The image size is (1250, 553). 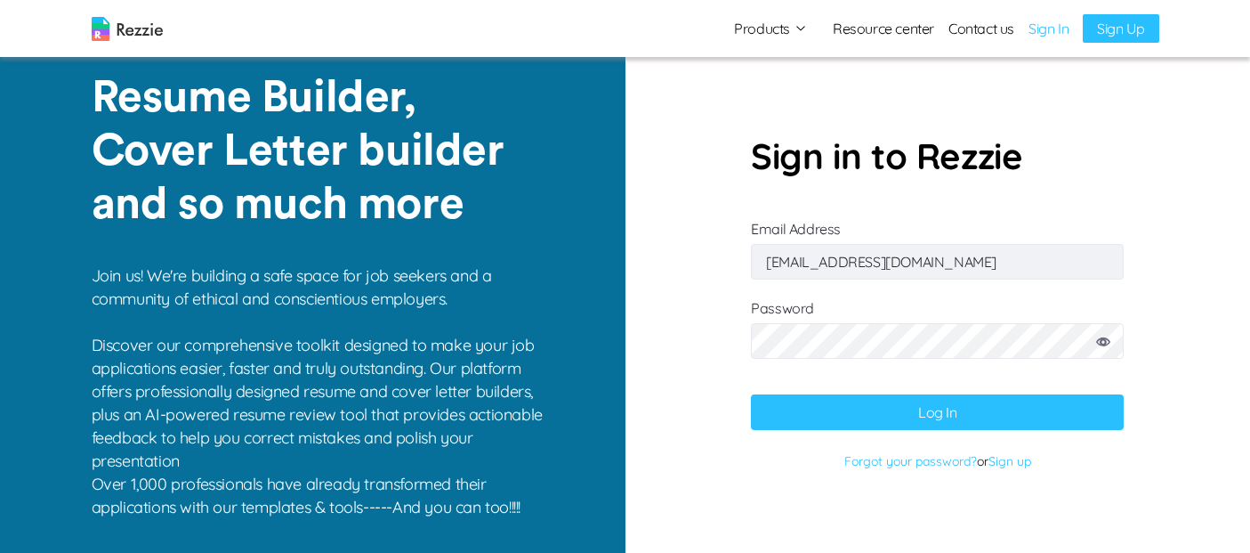 I want to click on input: Password, so click(x=937, y=341).